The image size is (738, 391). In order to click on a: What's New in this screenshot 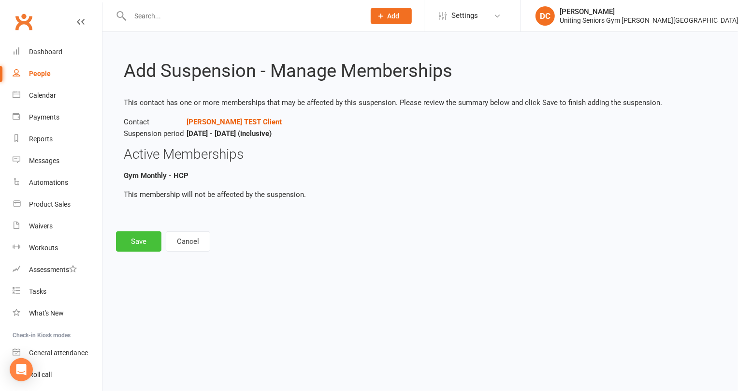, I will do `click(57, 313)`.